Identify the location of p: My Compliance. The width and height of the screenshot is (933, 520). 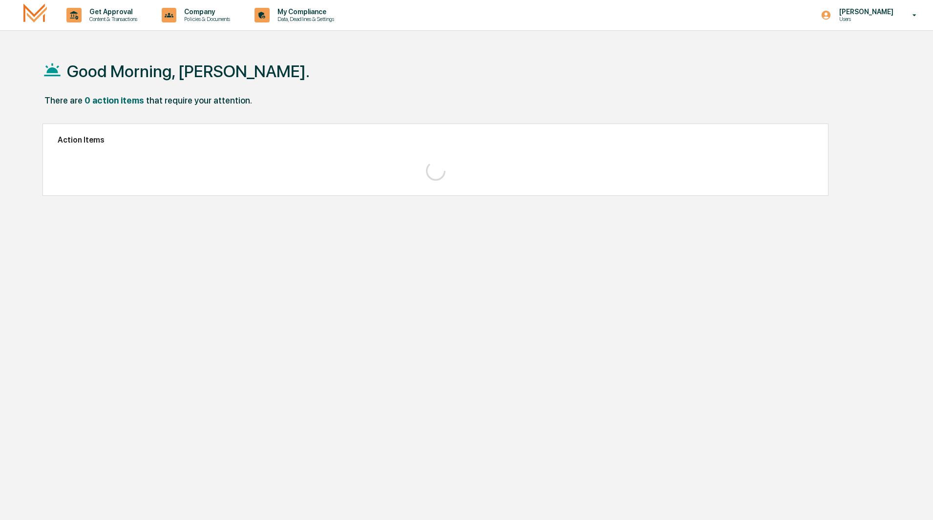
(304, 12).